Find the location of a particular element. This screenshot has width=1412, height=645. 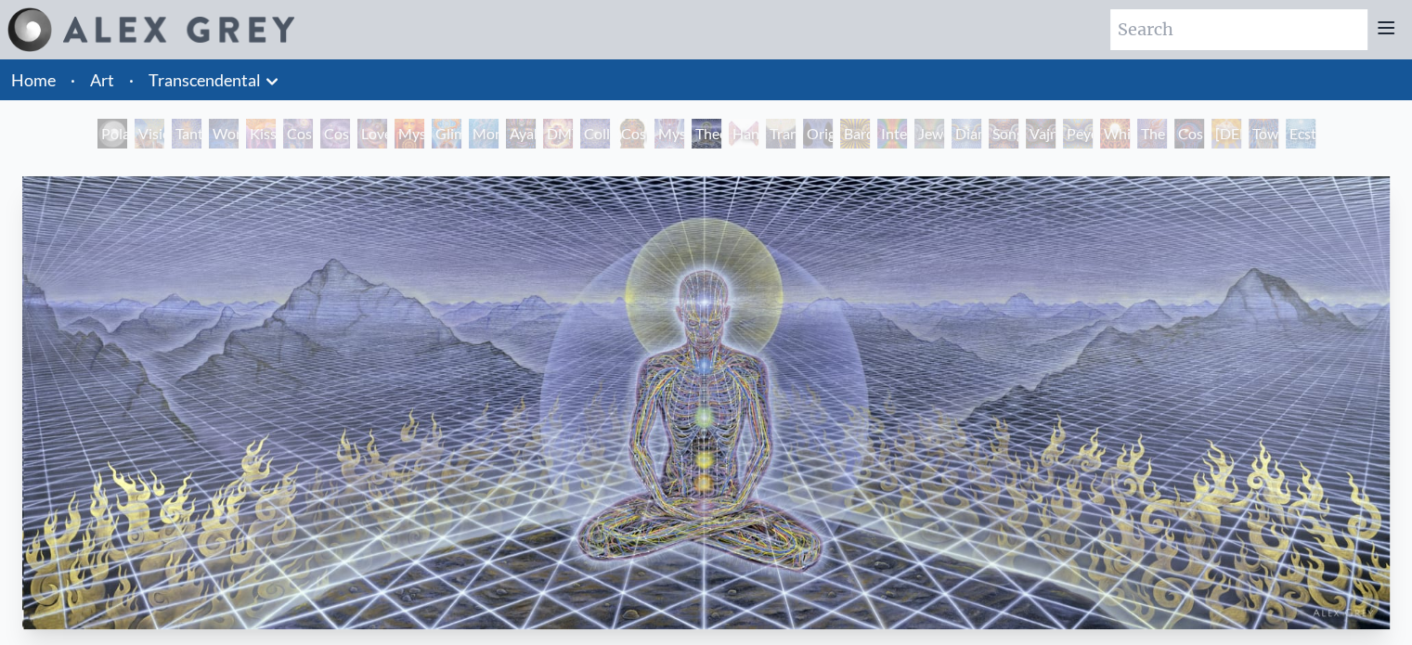

div: Mysteriosa 2 is located at coordinates (409, 134).